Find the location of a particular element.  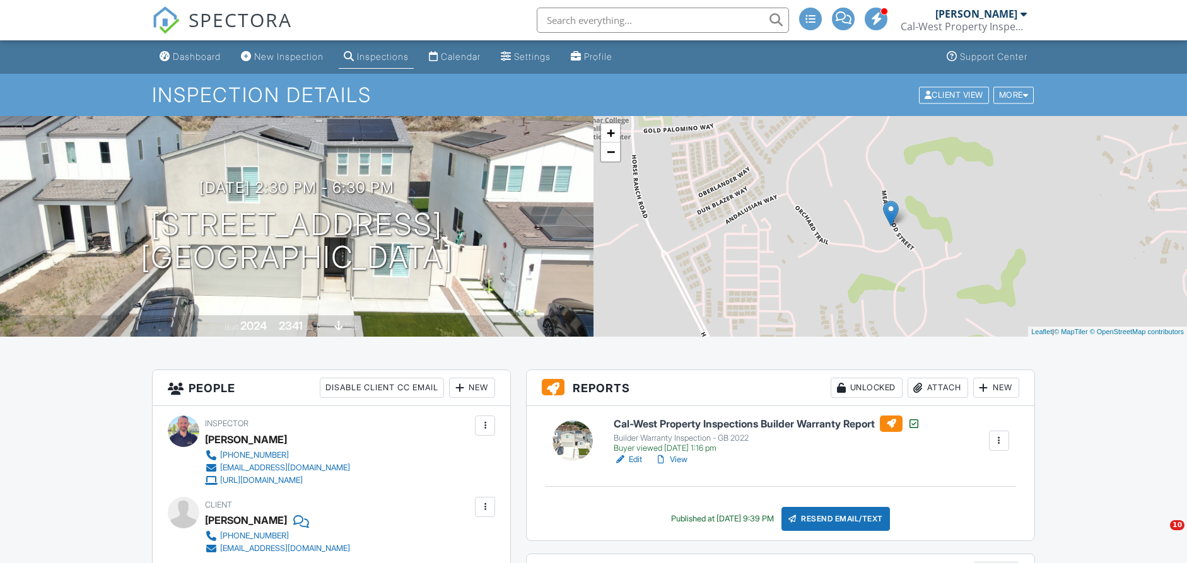

a: Edit is located at coordinates (628, 460).